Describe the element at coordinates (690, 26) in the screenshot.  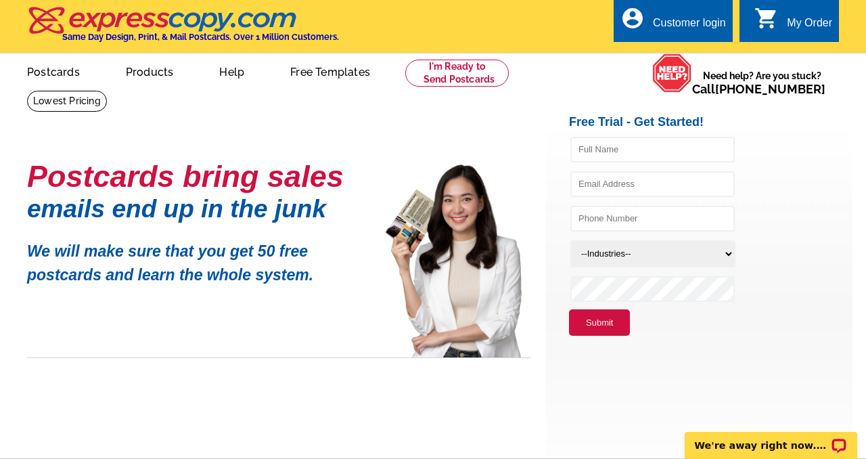
I see `div: Customer login` at that location.